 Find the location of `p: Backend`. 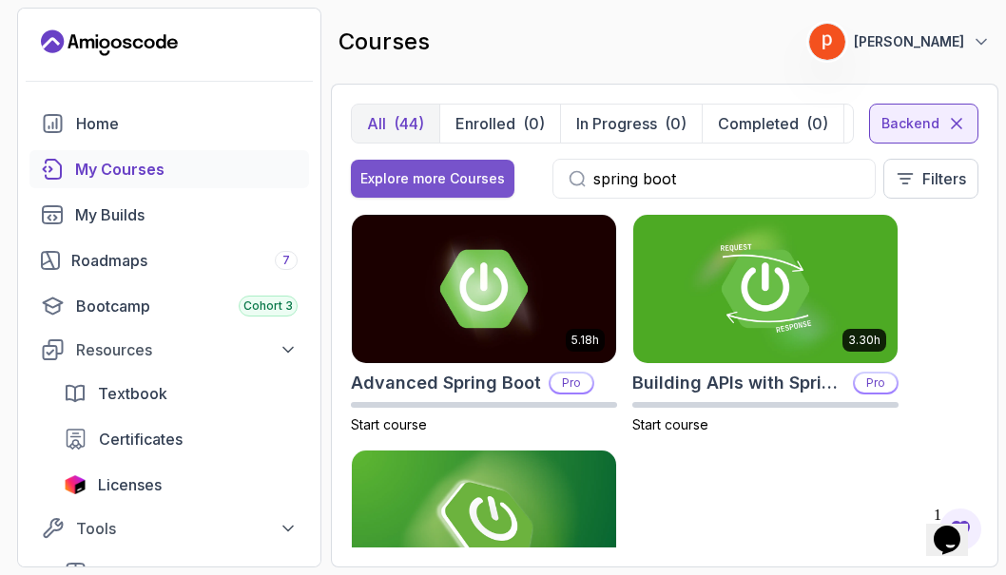

p: Backend is located at coordinates (910, 124).